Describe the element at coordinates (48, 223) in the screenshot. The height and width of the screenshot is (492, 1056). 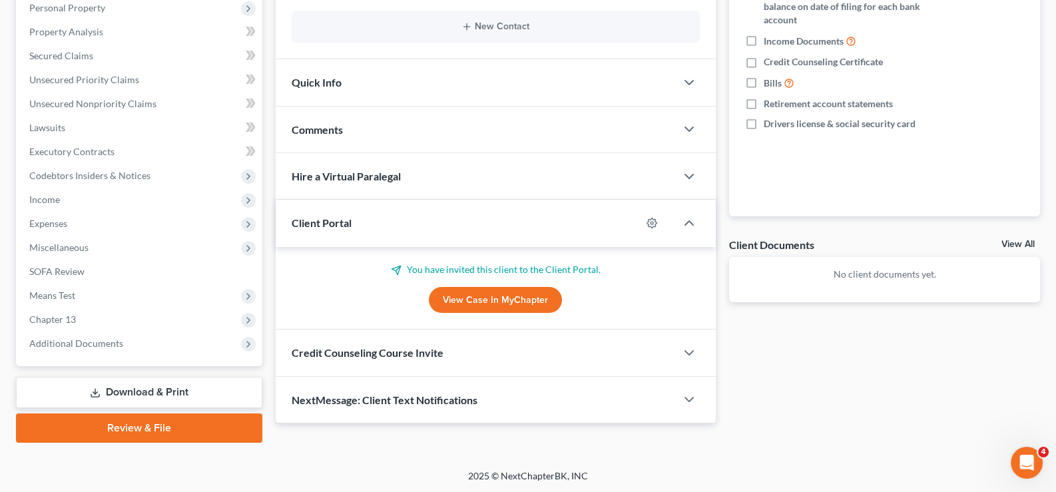
I see `span: Expenses` at that location.